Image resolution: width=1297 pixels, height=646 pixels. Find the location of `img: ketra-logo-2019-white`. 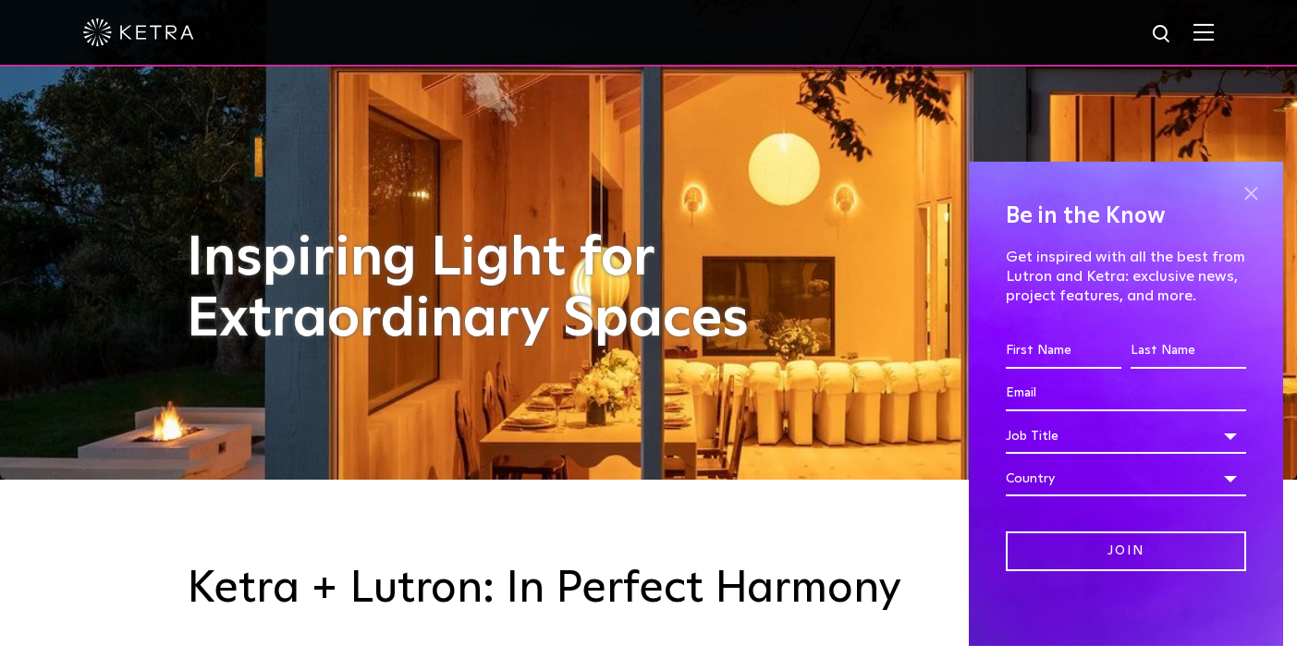

img: ketra-logo-2019-white is located at coordinates (139, 32).